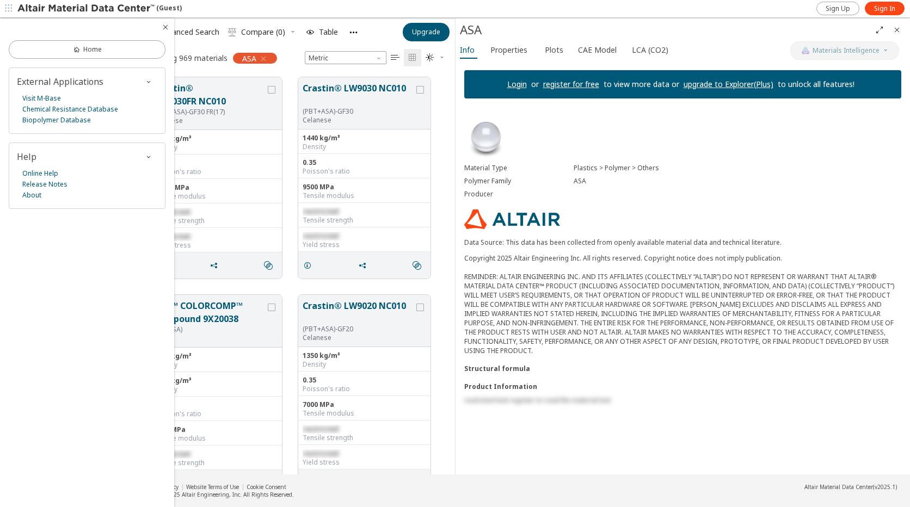 The width and height of the screenshot is (910, 507). Describe the element at coordinates (426, 32) in the screenshot. I see `button: Upgrade` at that location.